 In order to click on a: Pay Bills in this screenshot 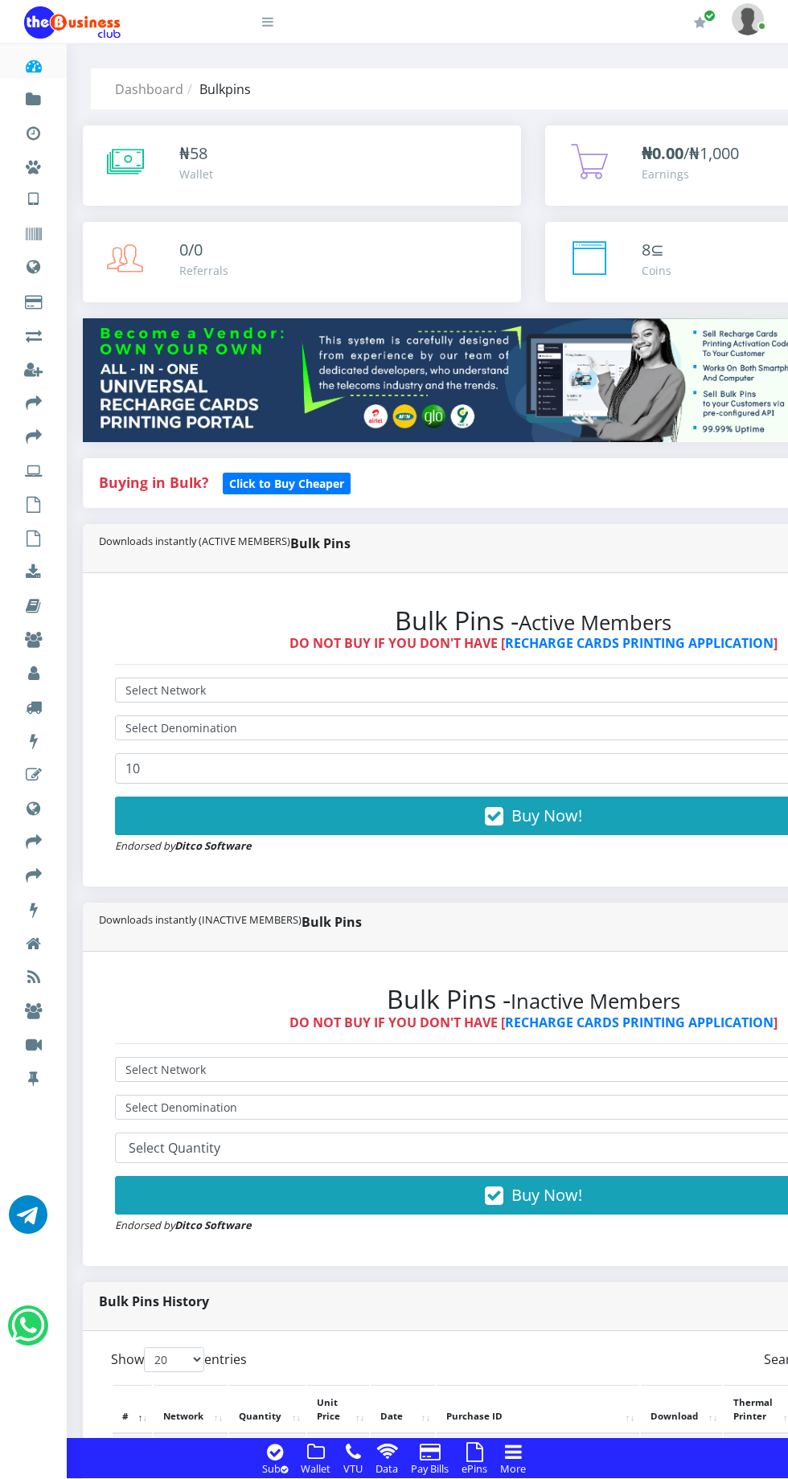, I will do `click(429, 1468)`.